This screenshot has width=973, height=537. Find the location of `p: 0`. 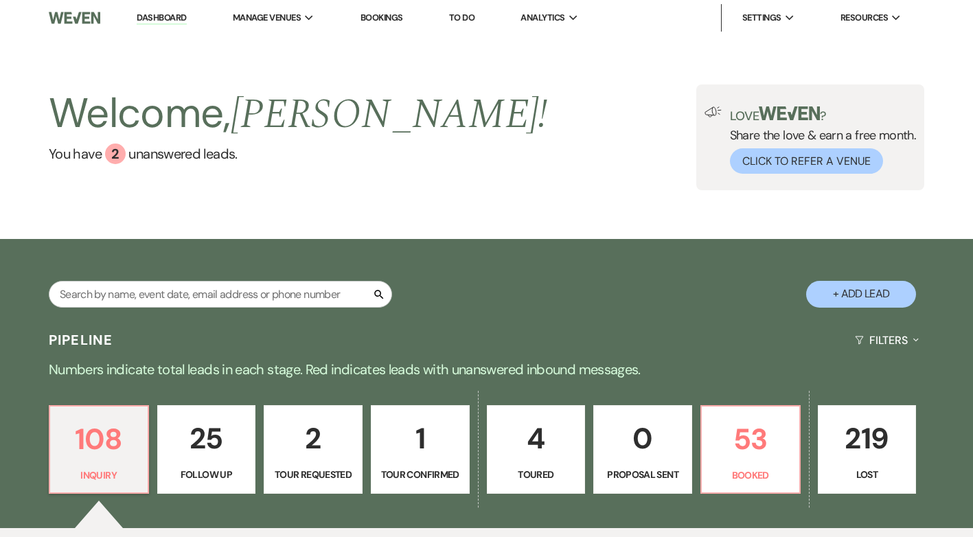

p: 0 is located at coordinates (643, 438).